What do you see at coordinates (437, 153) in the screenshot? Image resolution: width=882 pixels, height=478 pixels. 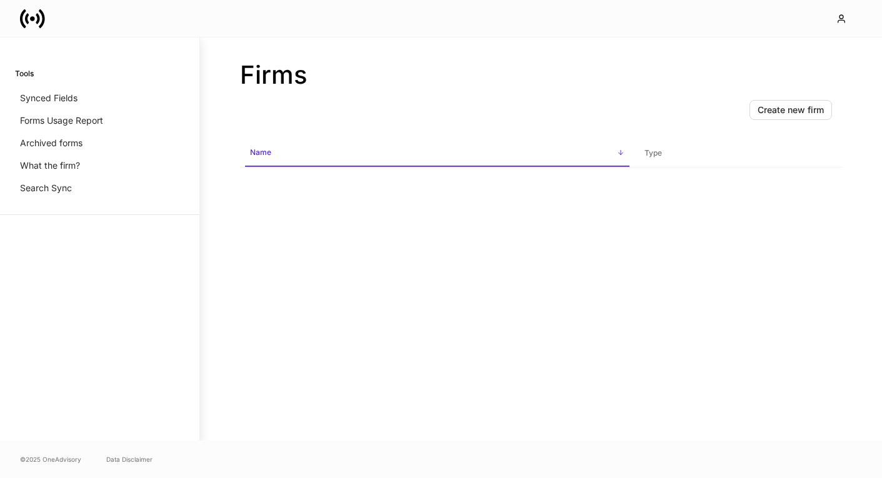 I see `span: Name` at bounding box center [437, 153].